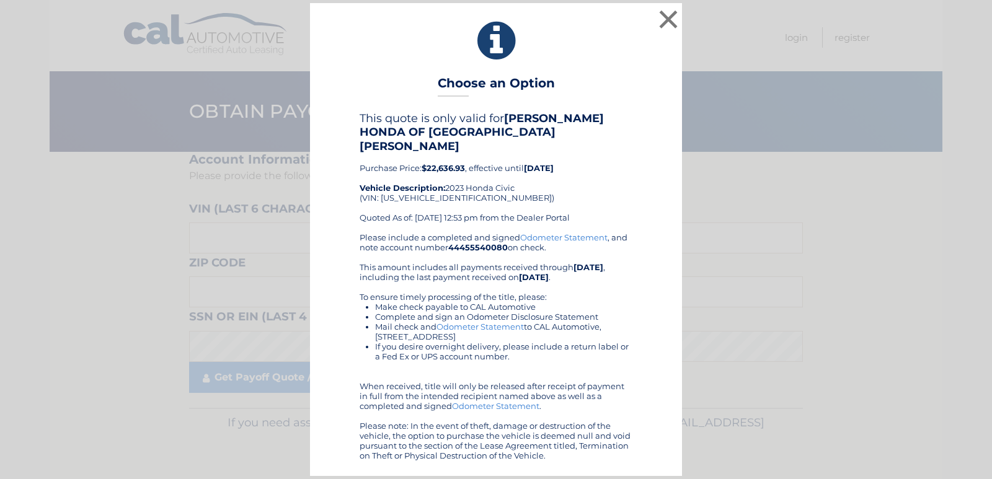  What do you see at coordinates (504, 317) in the screenshot?
I see `li: Complete and sign an Odometer Disclosure Statement` at bounding box center [504, 317].